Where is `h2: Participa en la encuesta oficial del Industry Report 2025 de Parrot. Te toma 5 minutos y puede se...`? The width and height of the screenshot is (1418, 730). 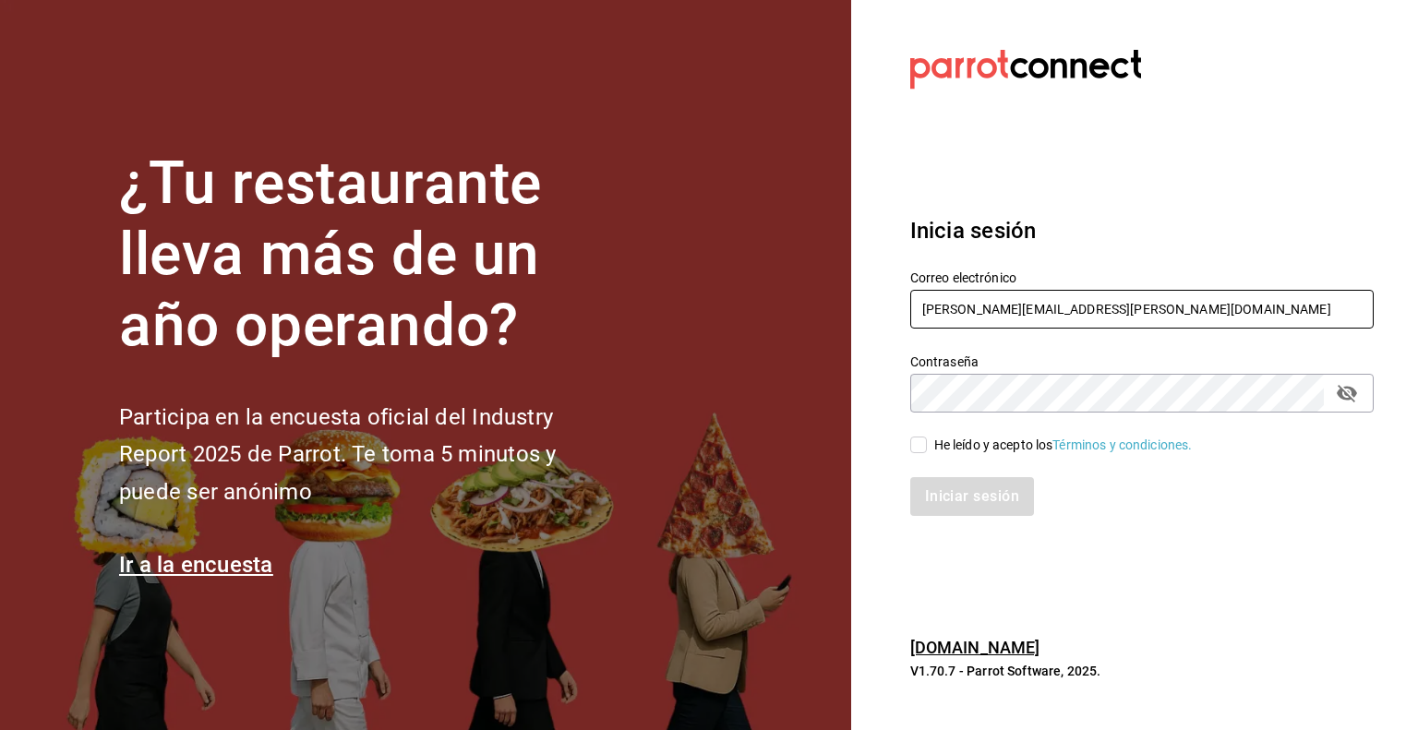 h2: Participa en la encuesta oficial del Industry Report 2025 de Parrot. Te toma 5 minutos y puede se... is located at coordinates (368, 455).